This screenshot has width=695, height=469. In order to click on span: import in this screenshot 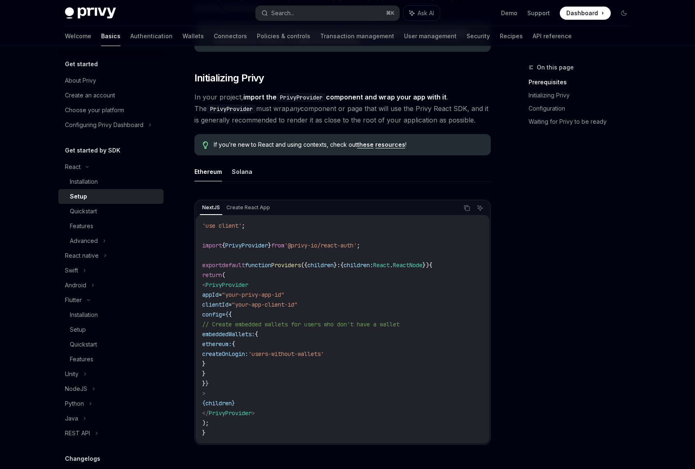, I will do `click(212, 246)`.